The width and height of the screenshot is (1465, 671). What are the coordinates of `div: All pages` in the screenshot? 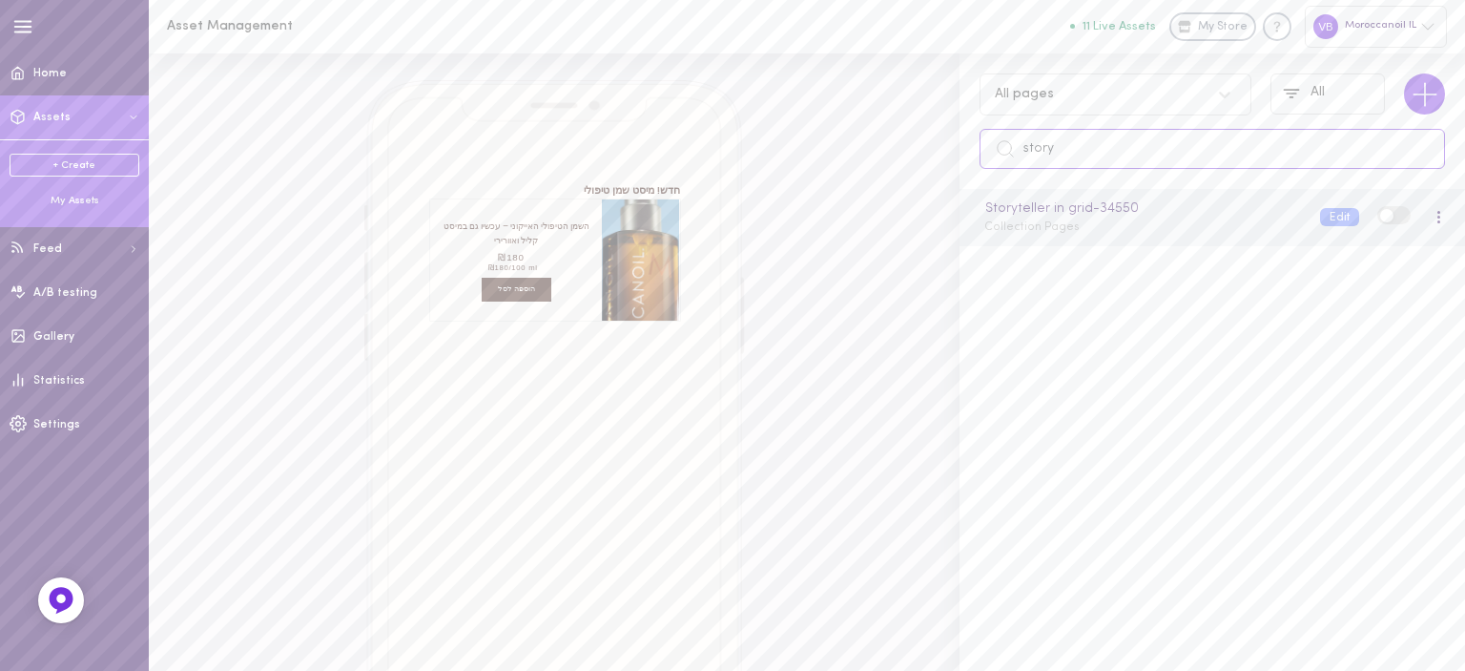 It's located at (1025, 94).